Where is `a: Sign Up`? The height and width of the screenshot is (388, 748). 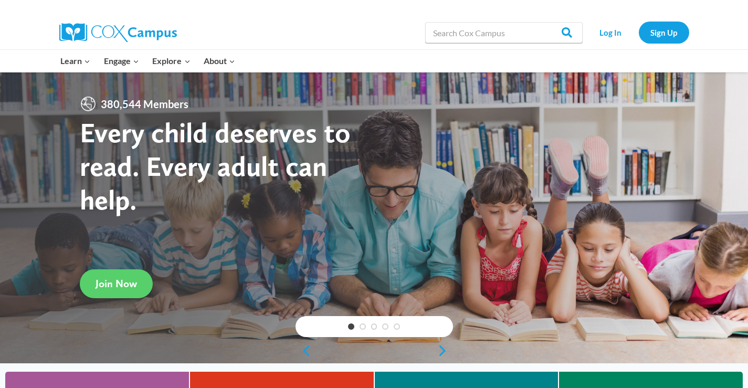
a: Sign Up is located at coordinates (664, 32).